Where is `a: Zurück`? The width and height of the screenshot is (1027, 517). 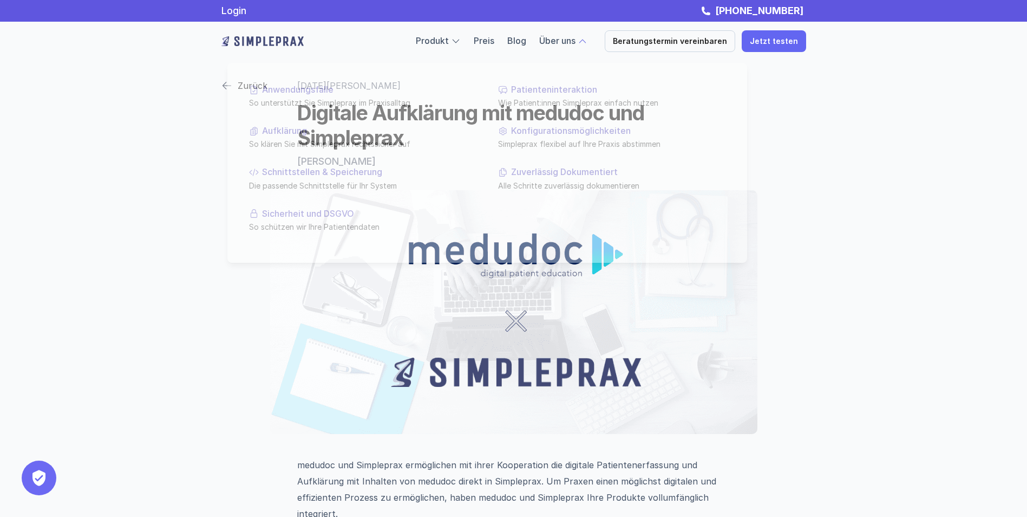 a: Zurück is located at coordinates (244, 86).